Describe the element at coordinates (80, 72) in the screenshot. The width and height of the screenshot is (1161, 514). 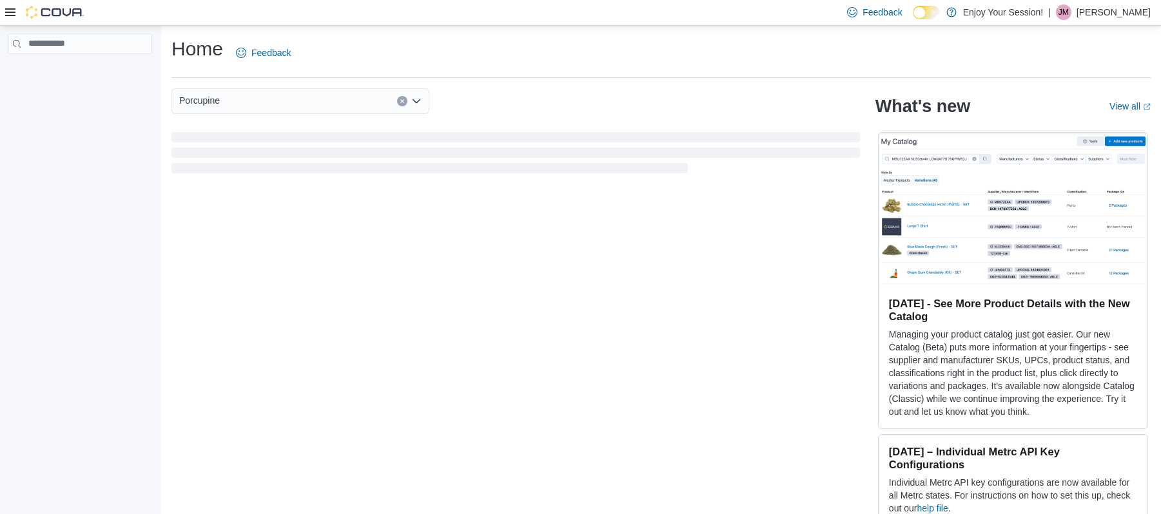
I see `nav: Complex example` at that location.